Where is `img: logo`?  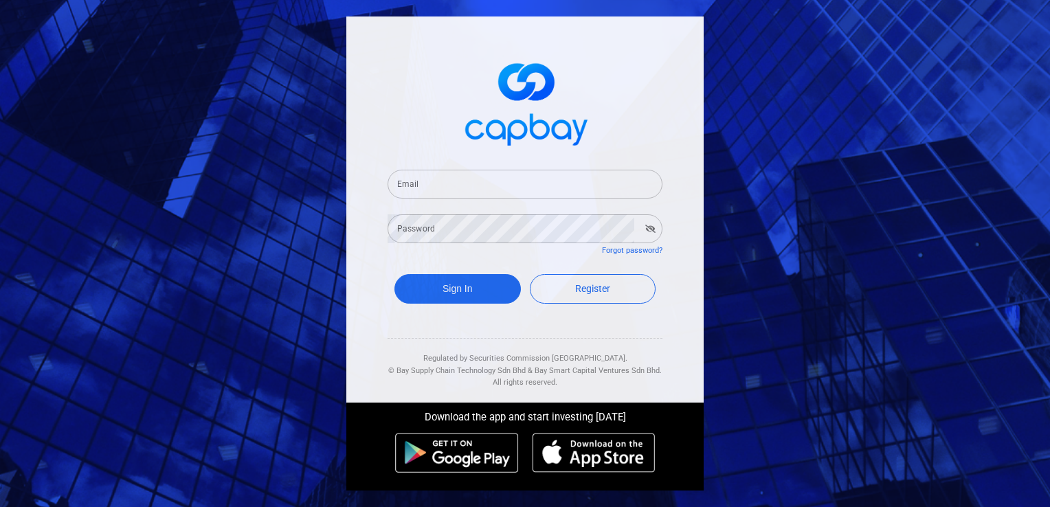 img: logo is located at coordinates (525, 102).